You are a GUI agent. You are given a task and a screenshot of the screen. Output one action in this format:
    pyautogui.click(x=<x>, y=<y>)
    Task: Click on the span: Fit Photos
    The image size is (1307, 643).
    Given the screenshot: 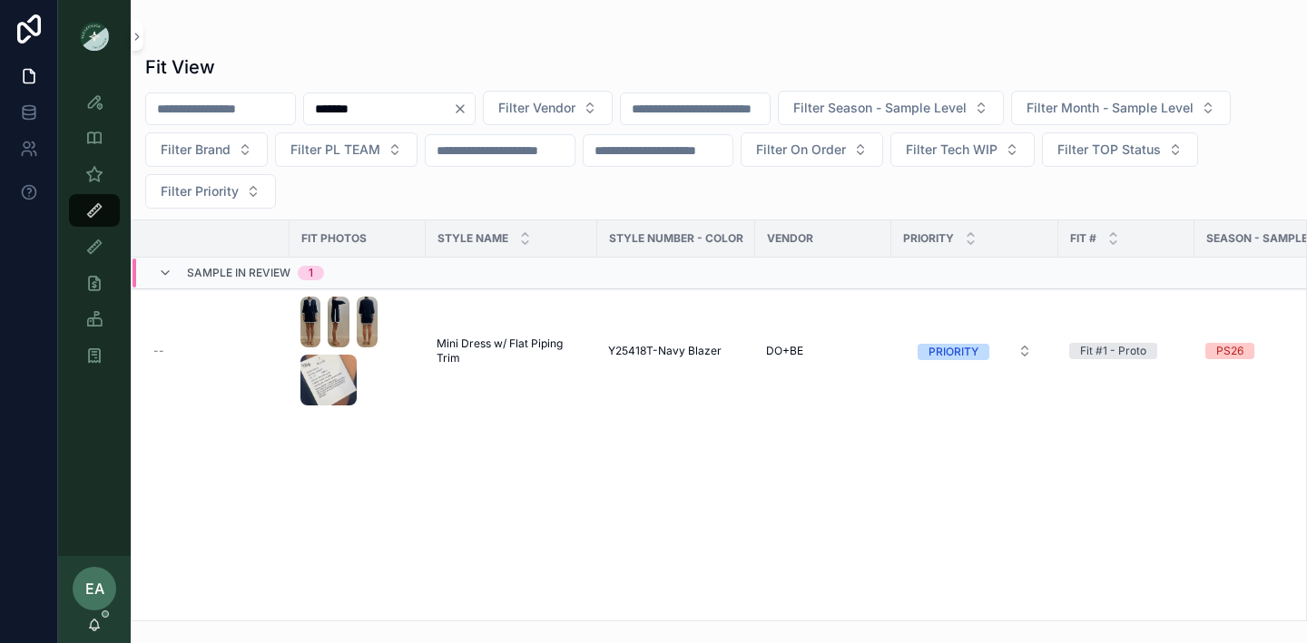 What is the action you would take?
    pyautogui.click(x=334, y=239)
    